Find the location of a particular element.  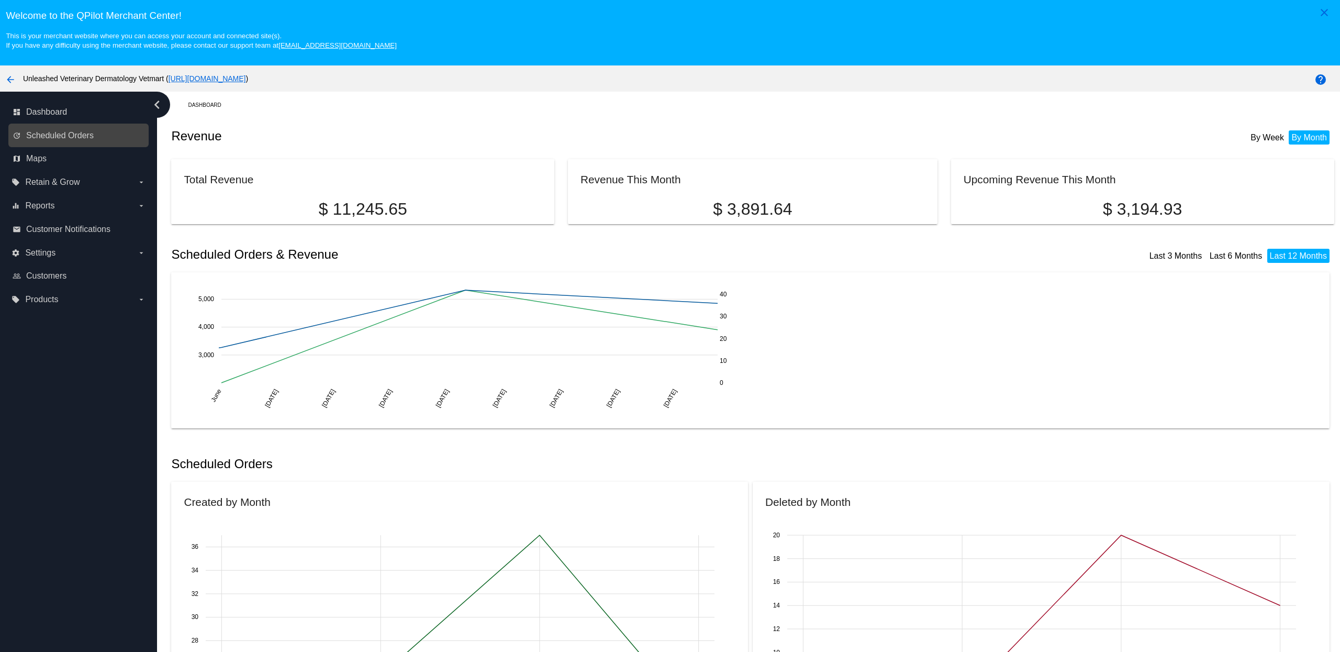

text: 32 is located at coordinates (195, 594).